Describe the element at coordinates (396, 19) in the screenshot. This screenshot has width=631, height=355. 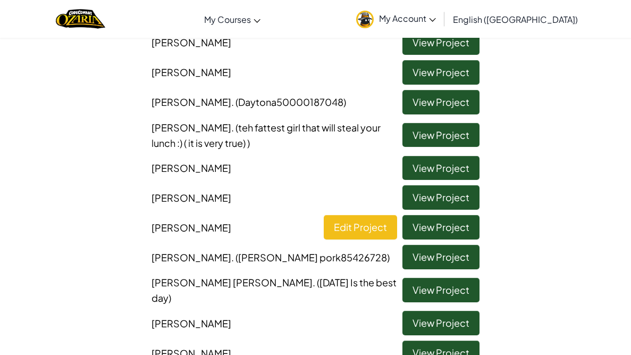
I see `a: My Account` at that location.